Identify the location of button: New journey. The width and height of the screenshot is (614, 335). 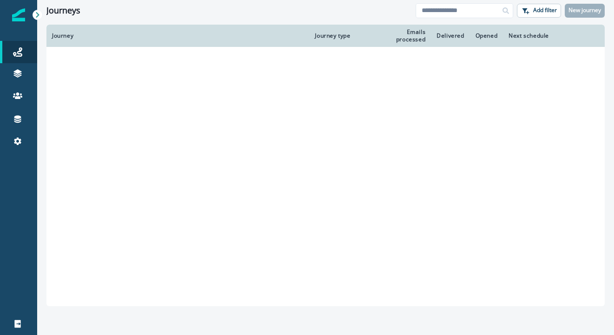
(585, 11).